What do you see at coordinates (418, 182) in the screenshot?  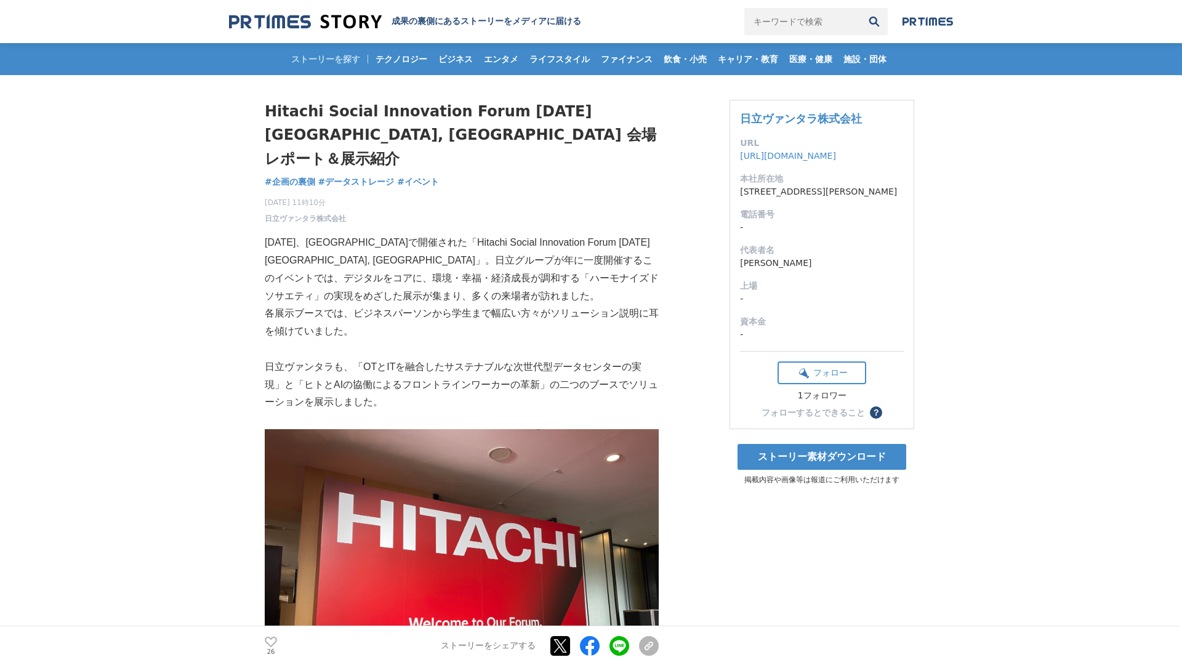 I see `span: #イベント` at bounding box center [418, 182].